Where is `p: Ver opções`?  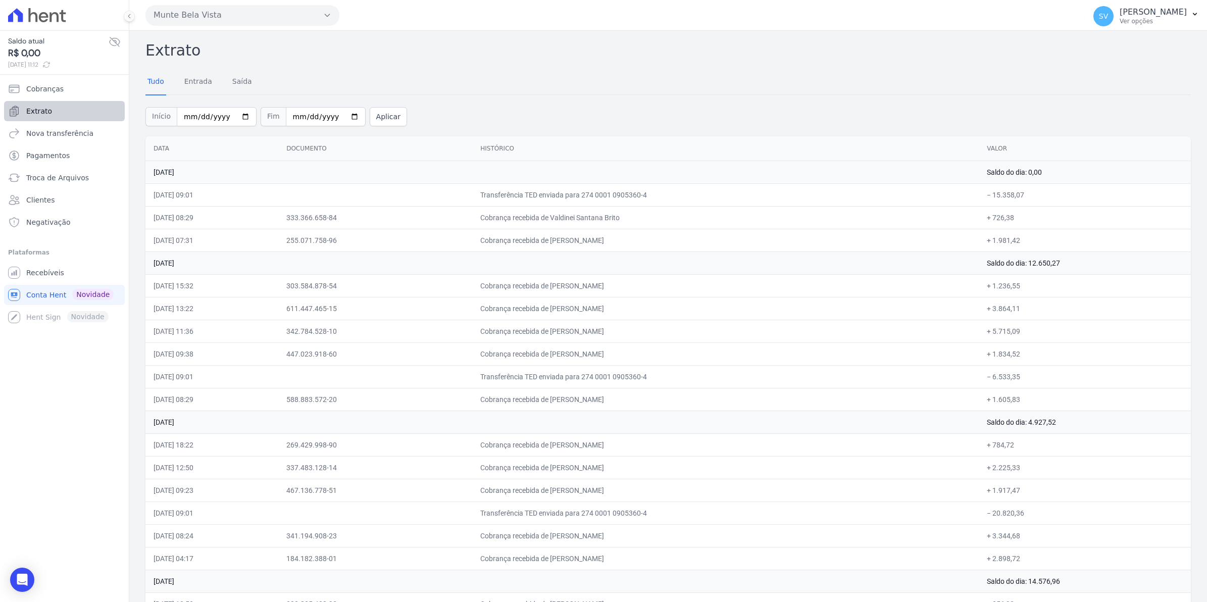 p: Ver opções is located at coordinates (1153, 21).